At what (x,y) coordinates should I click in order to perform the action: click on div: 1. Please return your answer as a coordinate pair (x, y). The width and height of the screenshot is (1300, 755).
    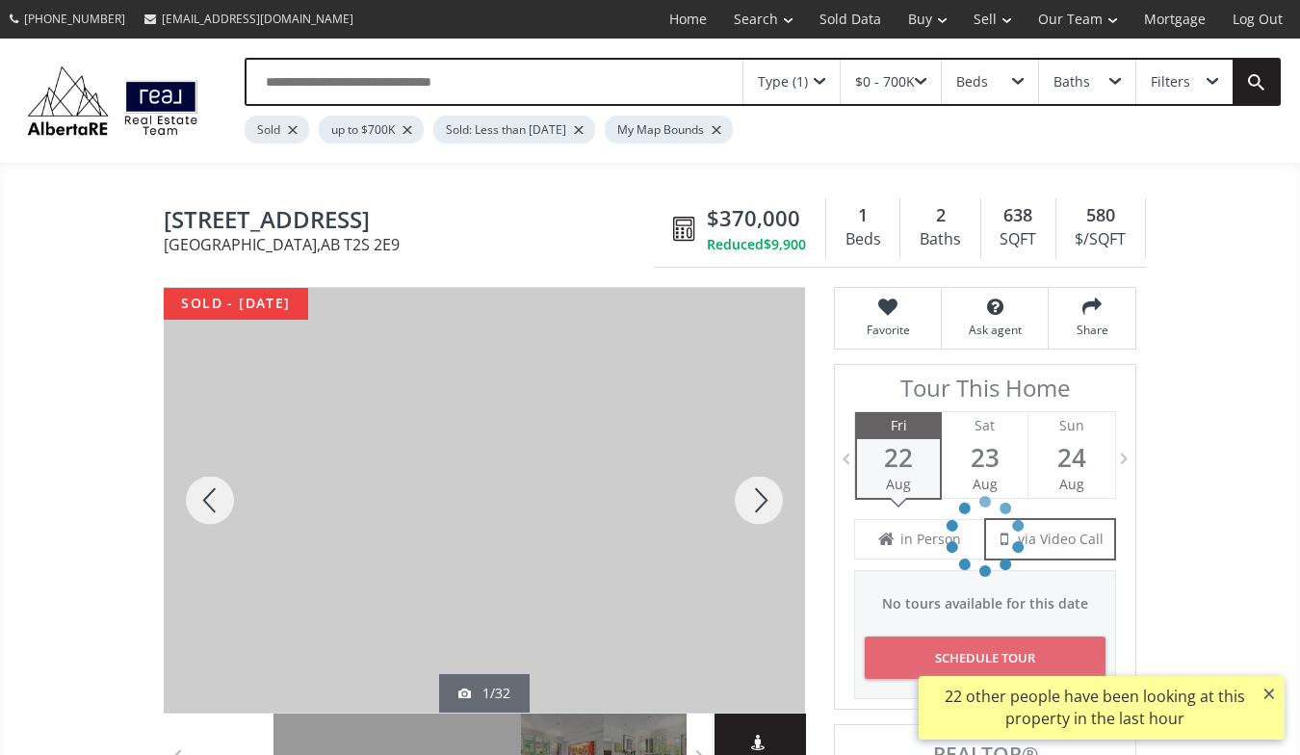
    Looking at the image, I should click on (863, 216).